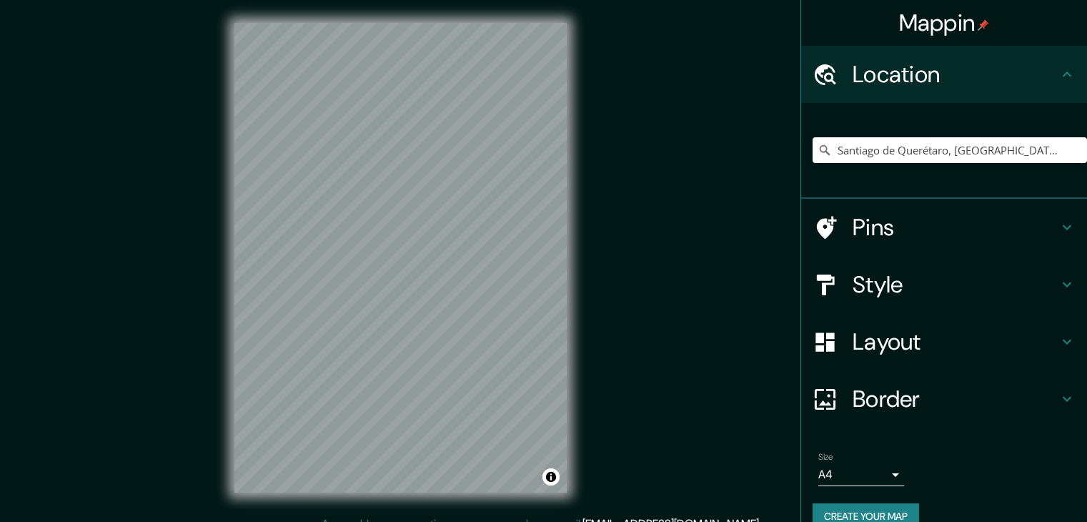  What do you see at coordinates (944, 399) in the screenshot?
I see `div: Border` at bounding box center [944, 399].